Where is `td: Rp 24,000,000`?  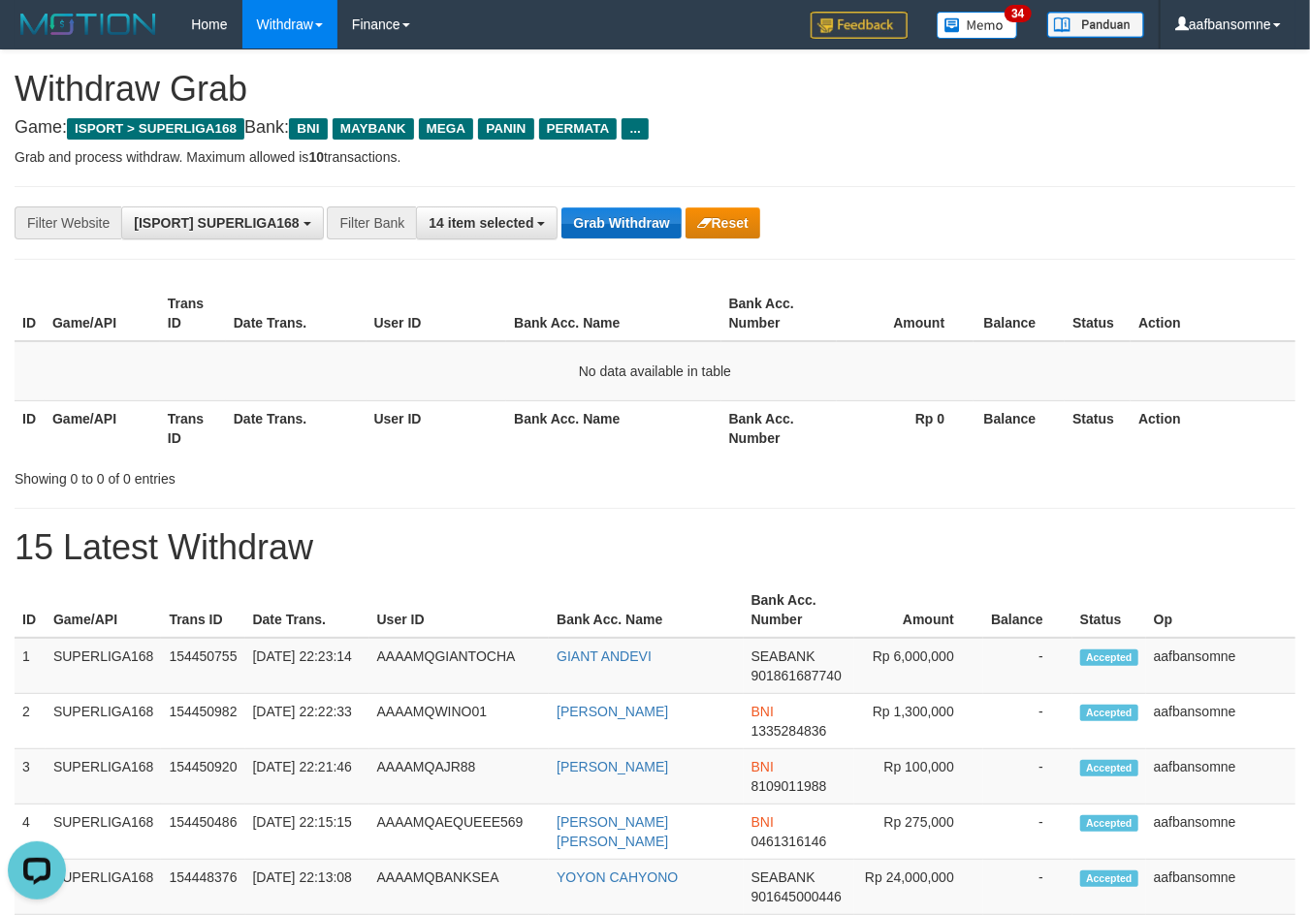
td: Rp 24,000,000 is located at coordinates (918, 887).